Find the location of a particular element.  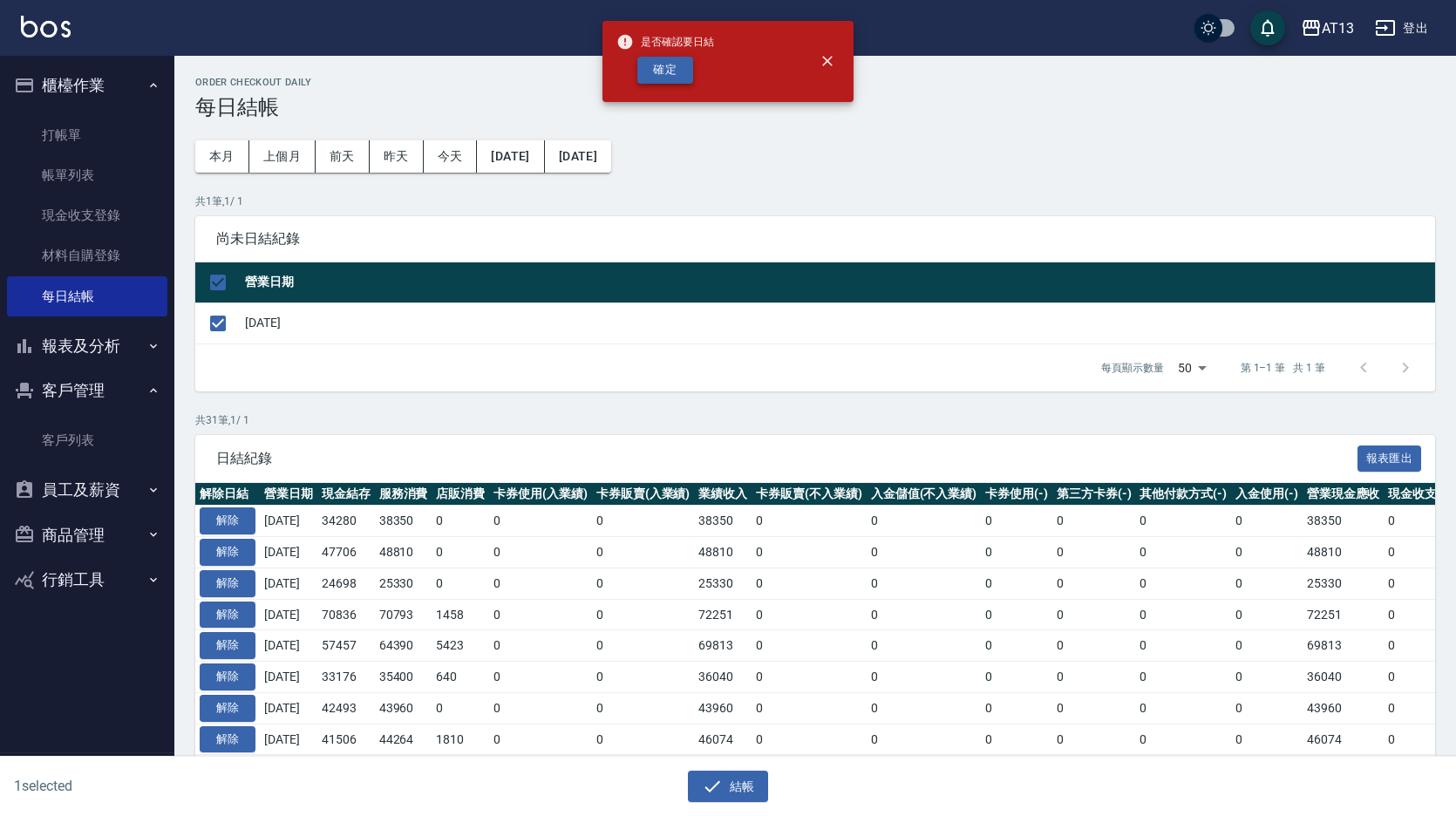

button: 櫃檯作業 is located at coordinates (87, 85).